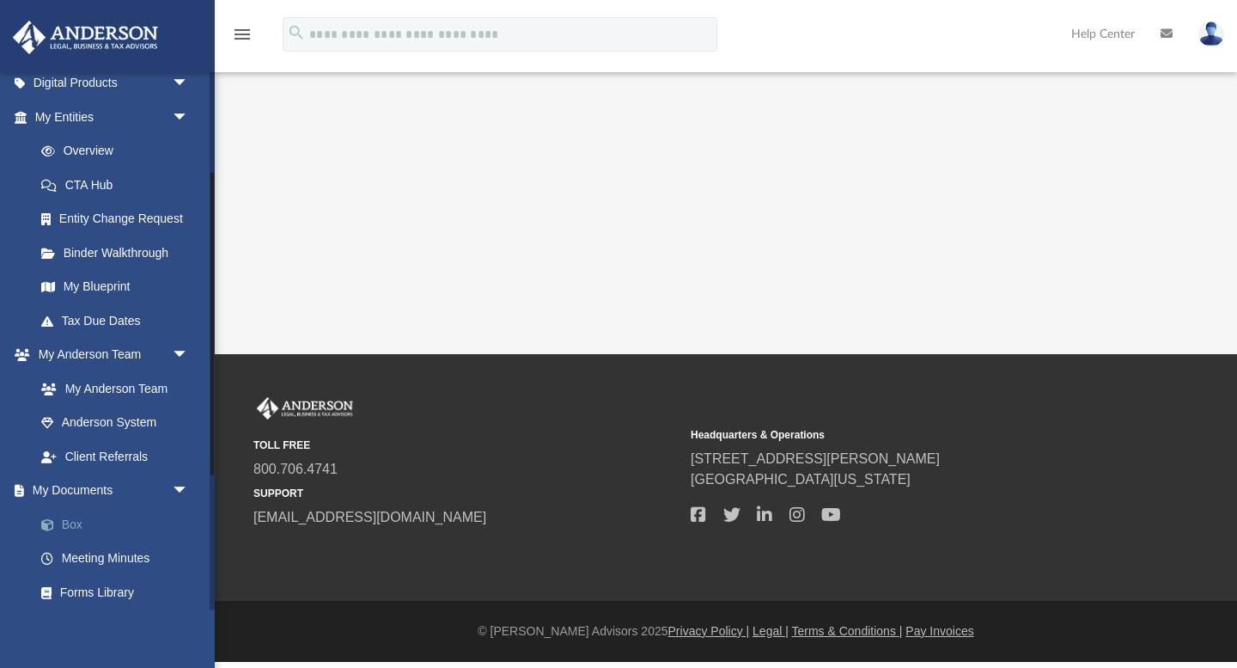 This screenshot has height=668, width=1237. I want to click on a: Digital Productsarrow_drop_down, so click(113, 83).